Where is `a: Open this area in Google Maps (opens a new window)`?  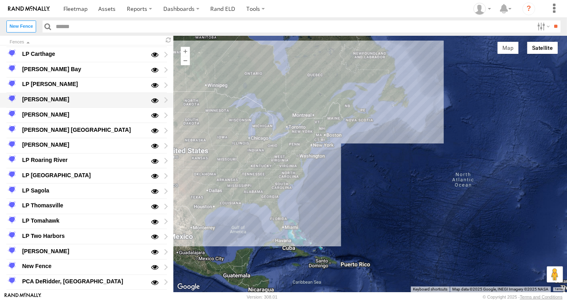
a: Open this area in Google Maps (opens a new window) is located at coordinates (189, 287).